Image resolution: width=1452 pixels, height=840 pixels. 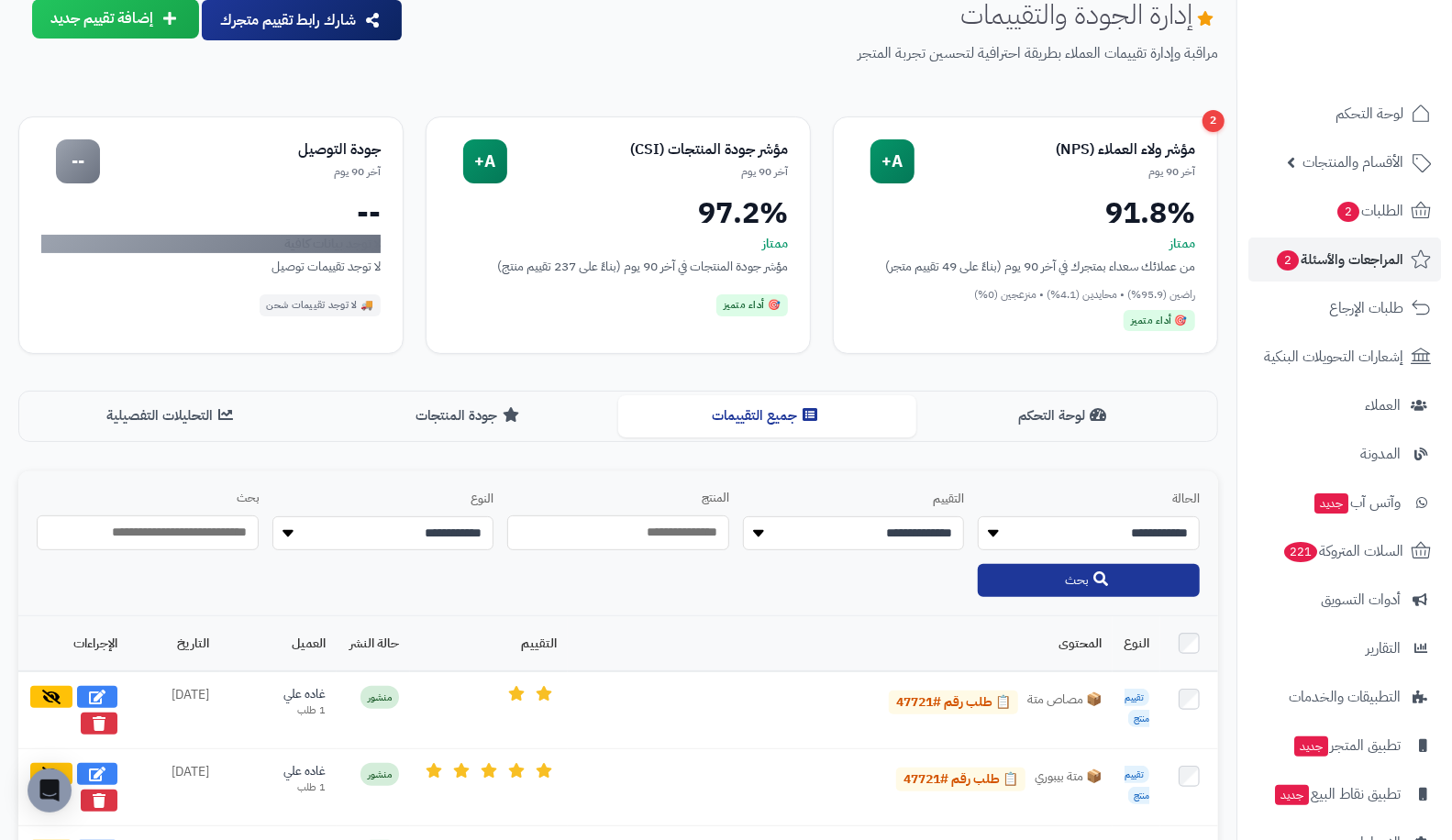 I want to click on a: السلات المتروكة221, so click(x=1345, y=551).